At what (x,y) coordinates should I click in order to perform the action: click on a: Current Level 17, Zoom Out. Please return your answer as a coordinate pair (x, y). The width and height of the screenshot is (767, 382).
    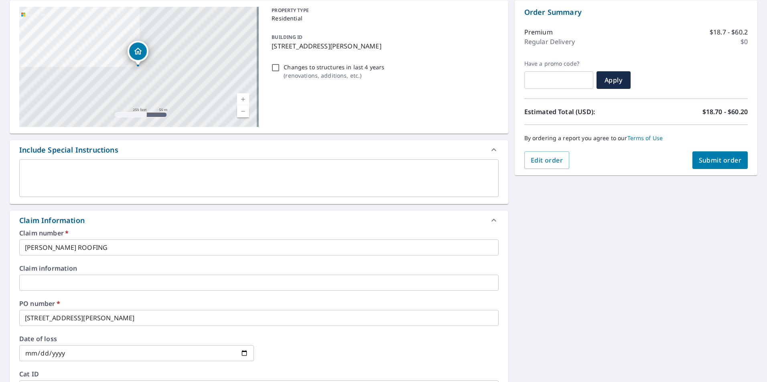
    Looking at the image, I should click on (243, 111).